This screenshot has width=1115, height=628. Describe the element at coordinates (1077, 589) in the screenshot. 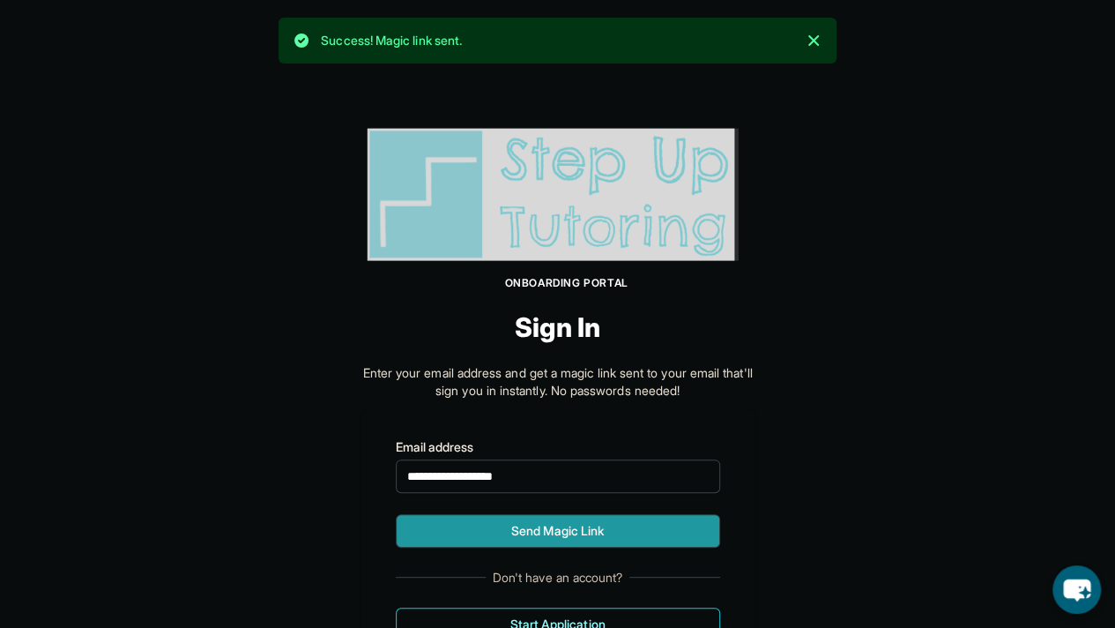

I see `button: chat-button` at that location.